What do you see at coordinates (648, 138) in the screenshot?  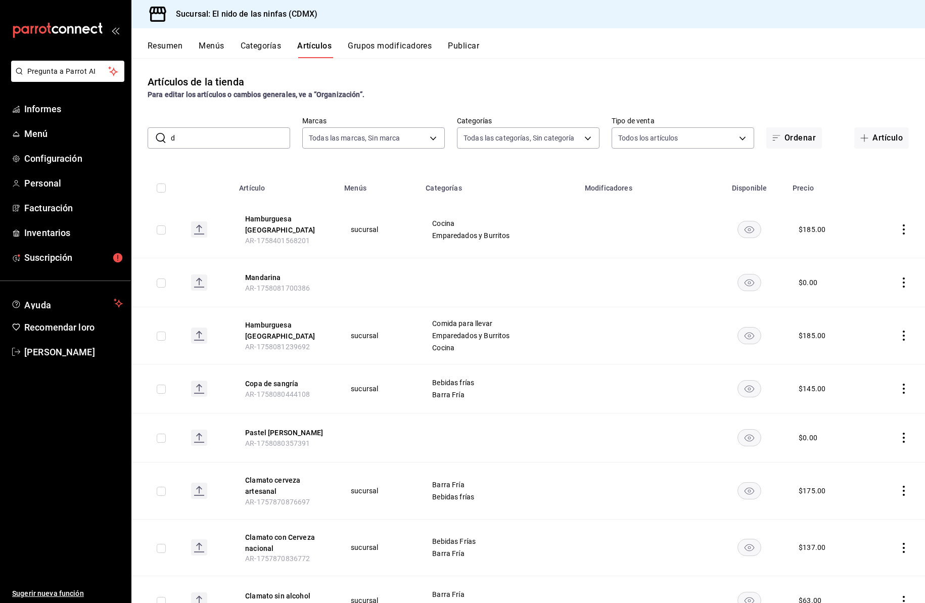 I see `font: Todos los artículos` at bounding box center [648, 138].